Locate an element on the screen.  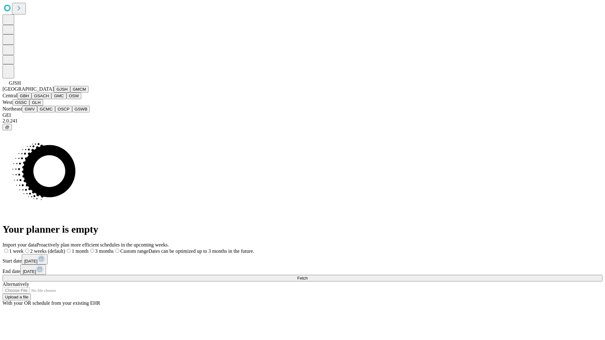
button: GBH is located at coordinates (24, 96).